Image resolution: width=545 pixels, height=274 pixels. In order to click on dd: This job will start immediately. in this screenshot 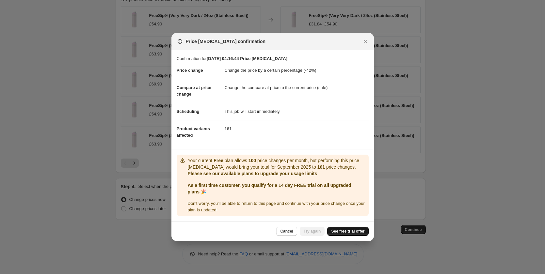, I will do `click(296, 111)`.